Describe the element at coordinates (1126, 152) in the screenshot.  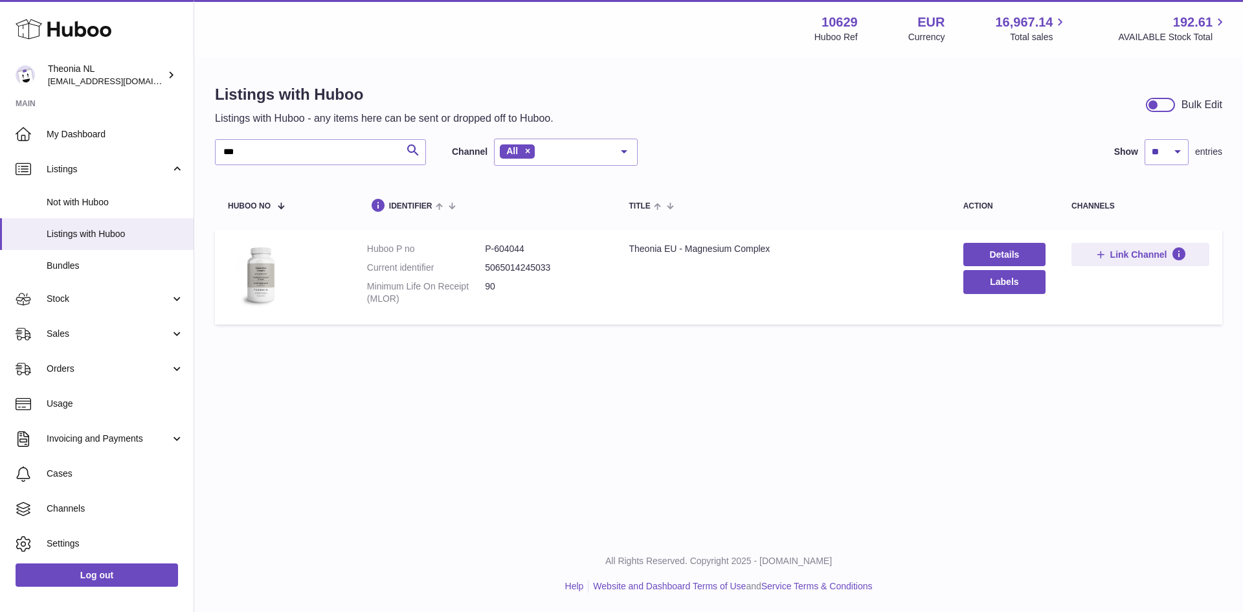
I see `label: Show` at that location.